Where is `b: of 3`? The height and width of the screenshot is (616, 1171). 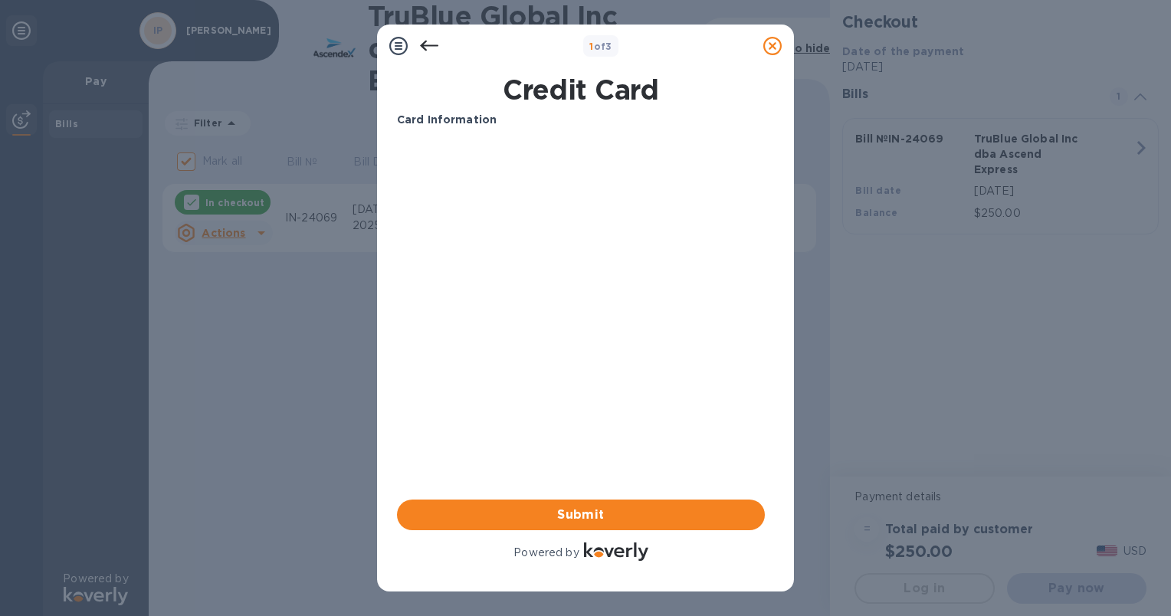 b: of 3 is located at coordinates (601, 46).